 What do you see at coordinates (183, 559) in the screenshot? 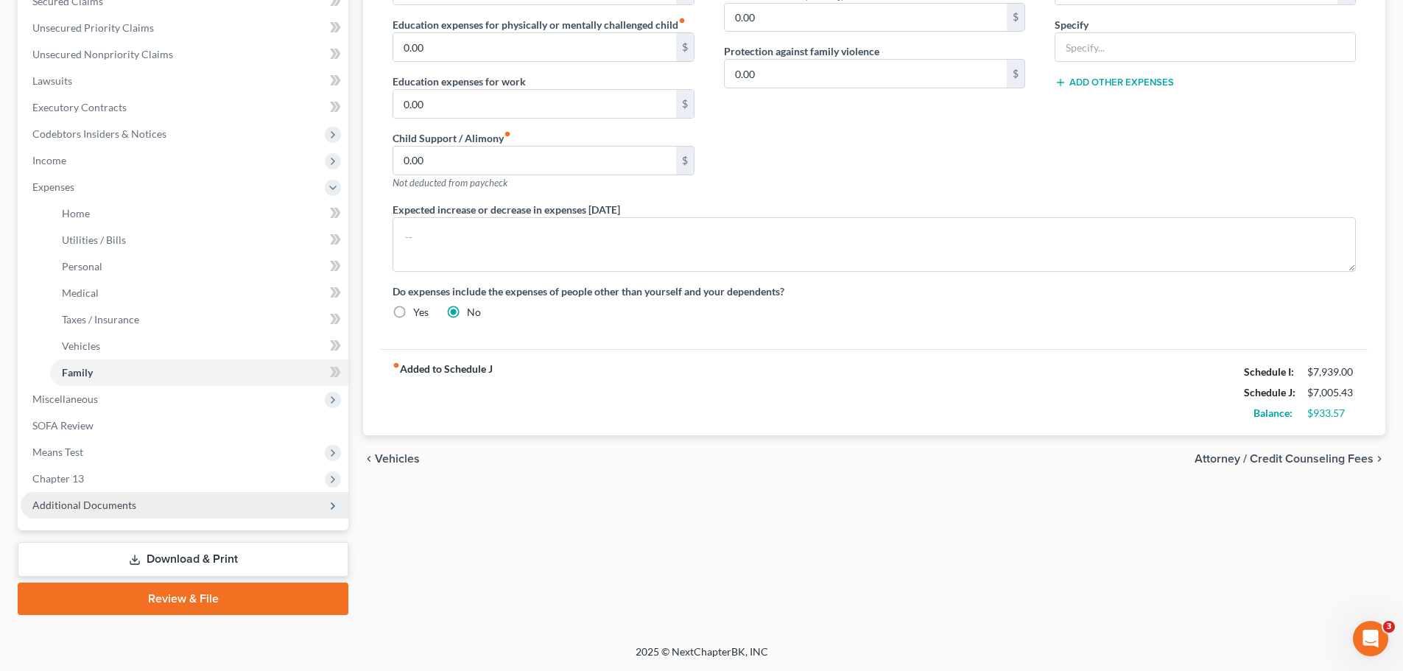
I see `a: Download & Print` at bounding box center [183, 559].